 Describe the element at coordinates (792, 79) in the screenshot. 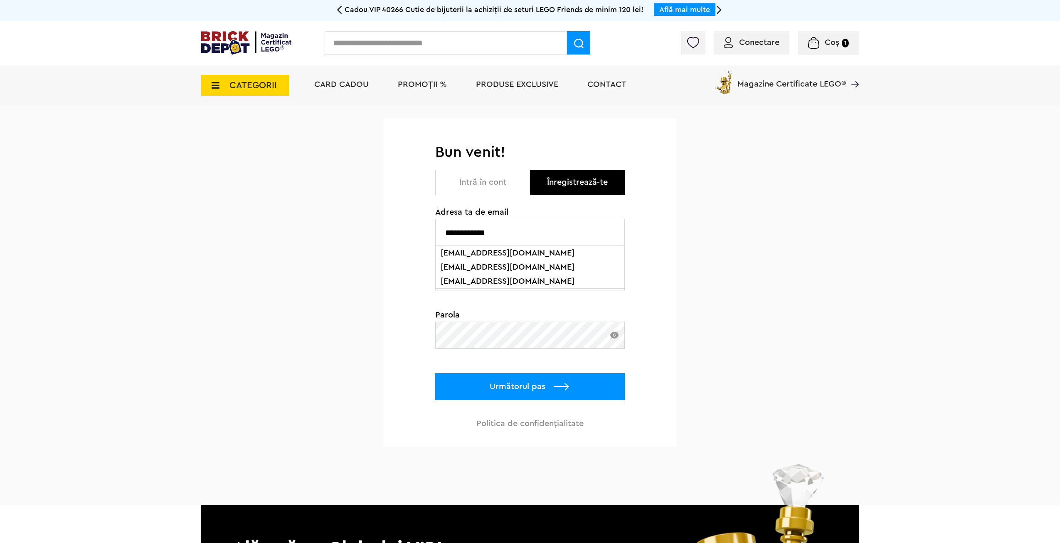

I see `span: Magazine Certificate LEGO®` at that location.